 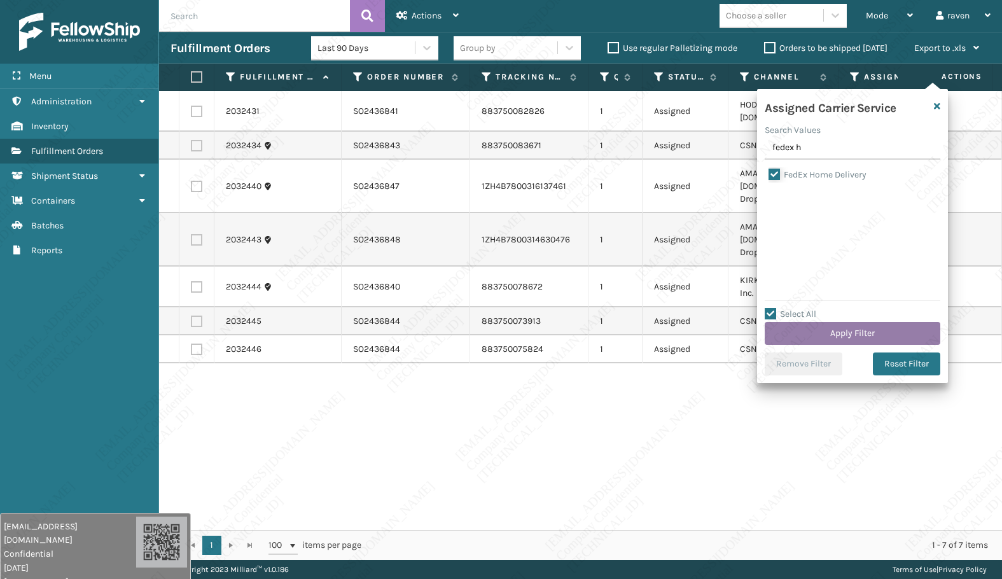 What do you see at coordinates (478, 48) in the screenshot?
I see `div: Group by` at bounding box center [478, 48].